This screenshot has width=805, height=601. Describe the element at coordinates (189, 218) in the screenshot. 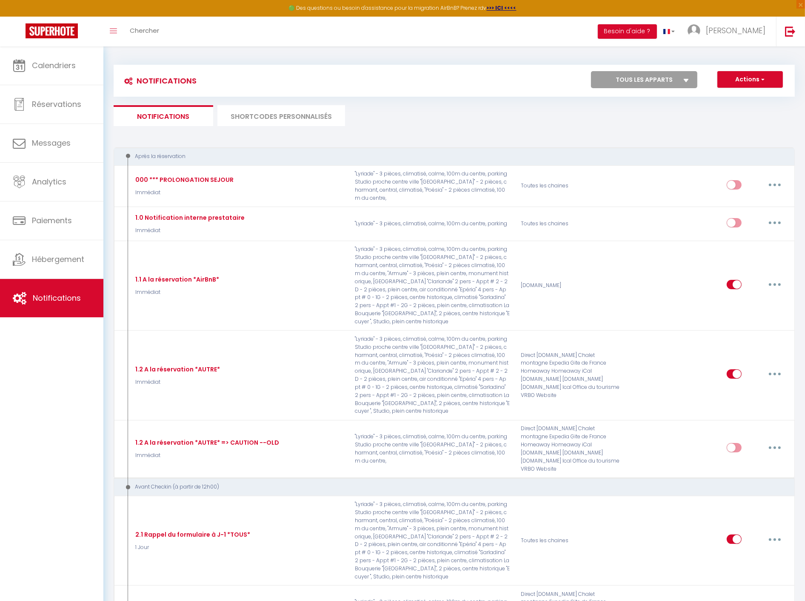

I see `div: 1.0 Notification interne prestataire` at that location.